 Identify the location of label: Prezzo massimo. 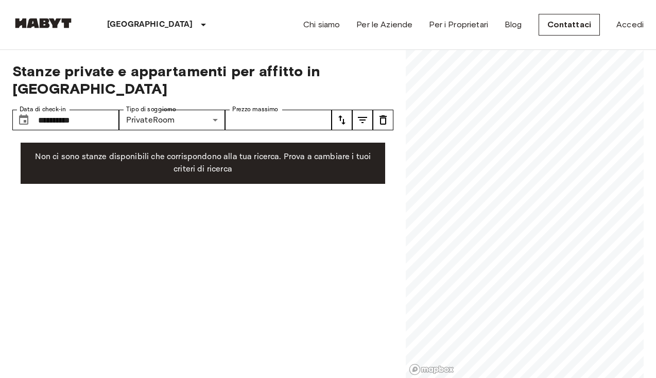
(255, 109).